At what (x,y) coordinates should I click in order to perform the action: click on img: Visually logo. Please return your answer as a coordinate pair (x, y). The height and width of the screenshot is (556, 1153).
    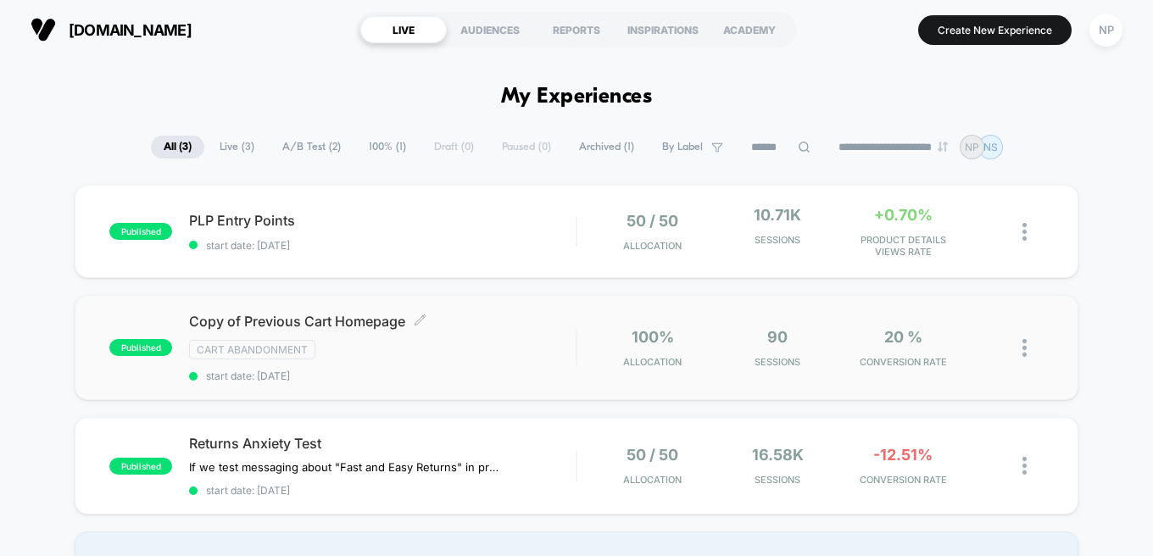
    Looking at the image, I should click on (43, 30).